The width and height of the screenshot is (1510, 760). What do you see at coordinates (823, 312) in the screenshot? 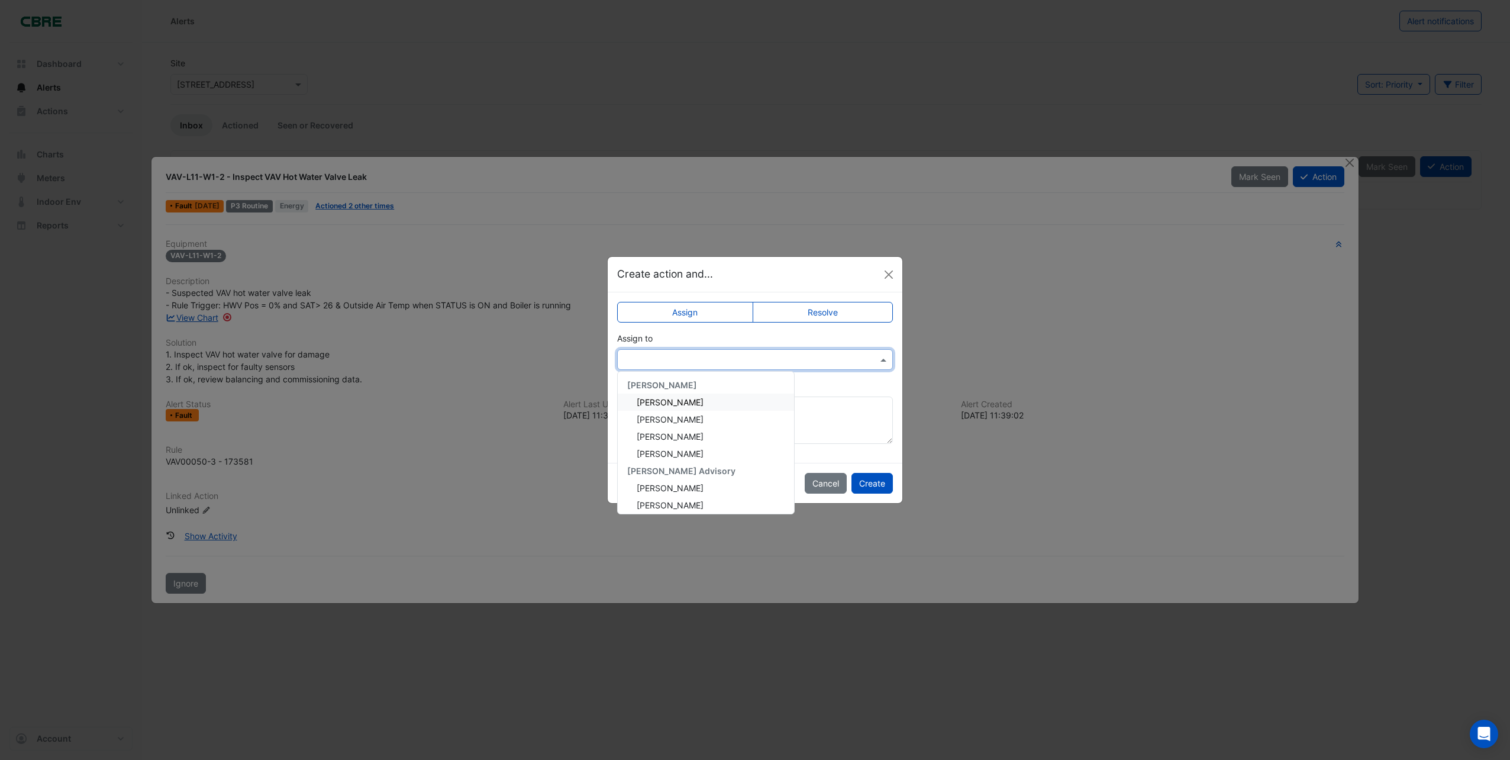
I see `label: Resolve` at bounding box center [823, 312].